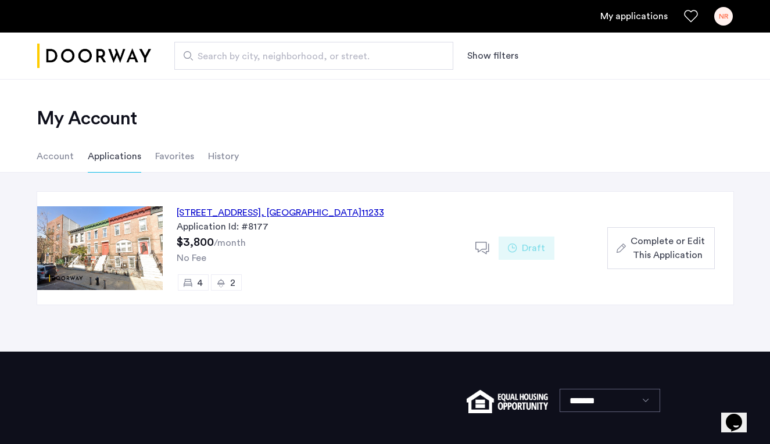  Describe the element at coordinates (724, 16) in the screenshot. I see `div: NR` at that location.